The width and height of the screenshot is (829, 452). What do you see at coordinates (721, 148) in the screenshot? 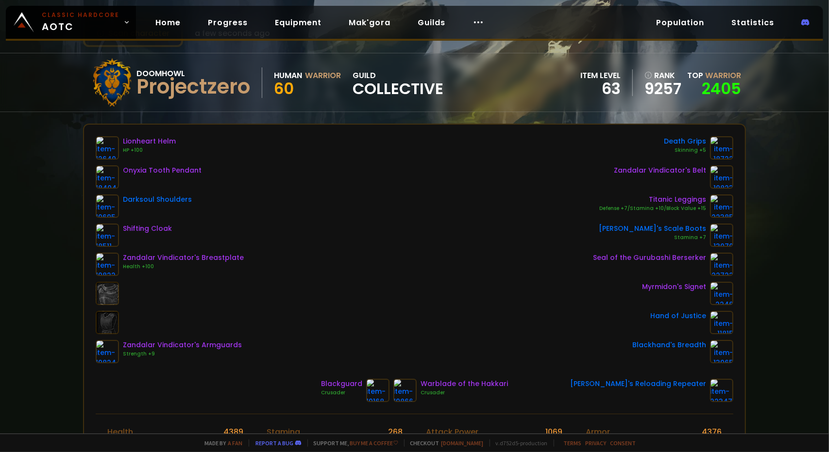
I see `img: item-18722` at bounding box center [721, 148].